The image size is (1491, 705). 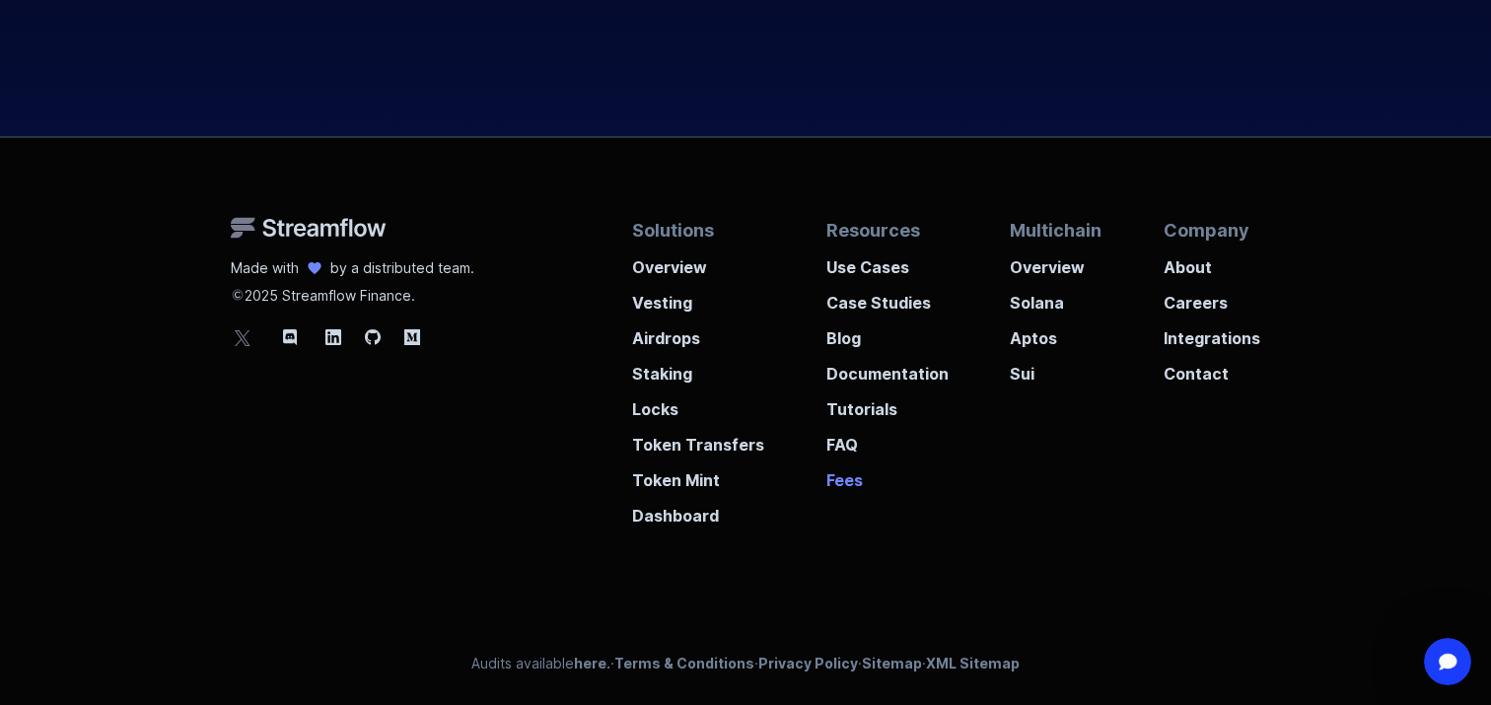 What do you see at coordinates (1212, 332) in the screenshot?
I see `a: Integrations` at bounding box center [1212, 332].